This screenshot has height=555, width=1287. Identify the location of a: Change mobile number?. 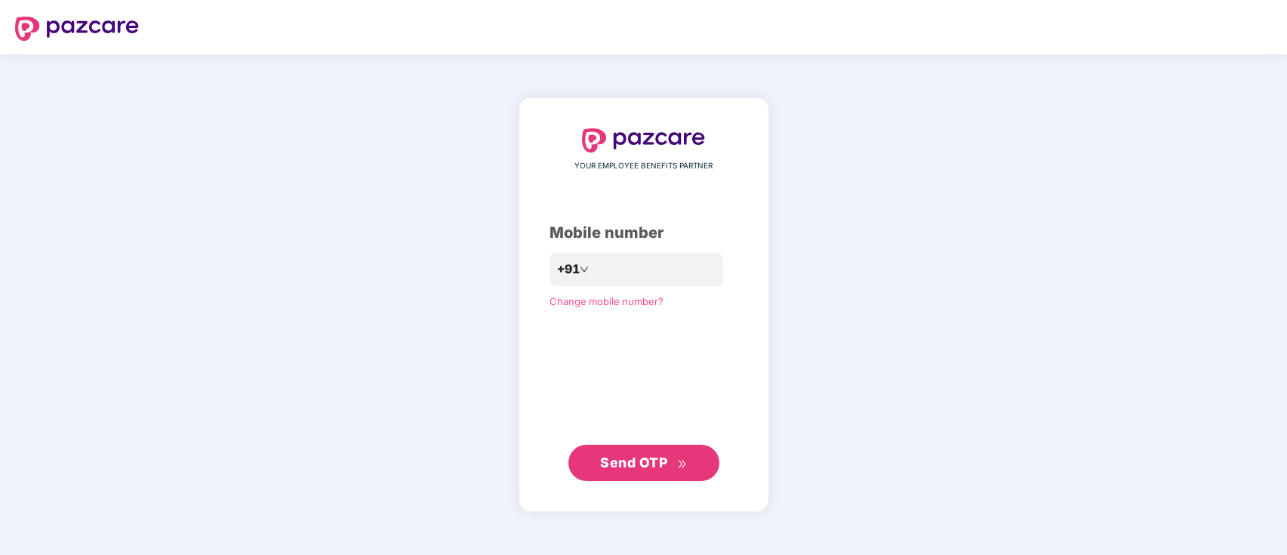
(606, 301).